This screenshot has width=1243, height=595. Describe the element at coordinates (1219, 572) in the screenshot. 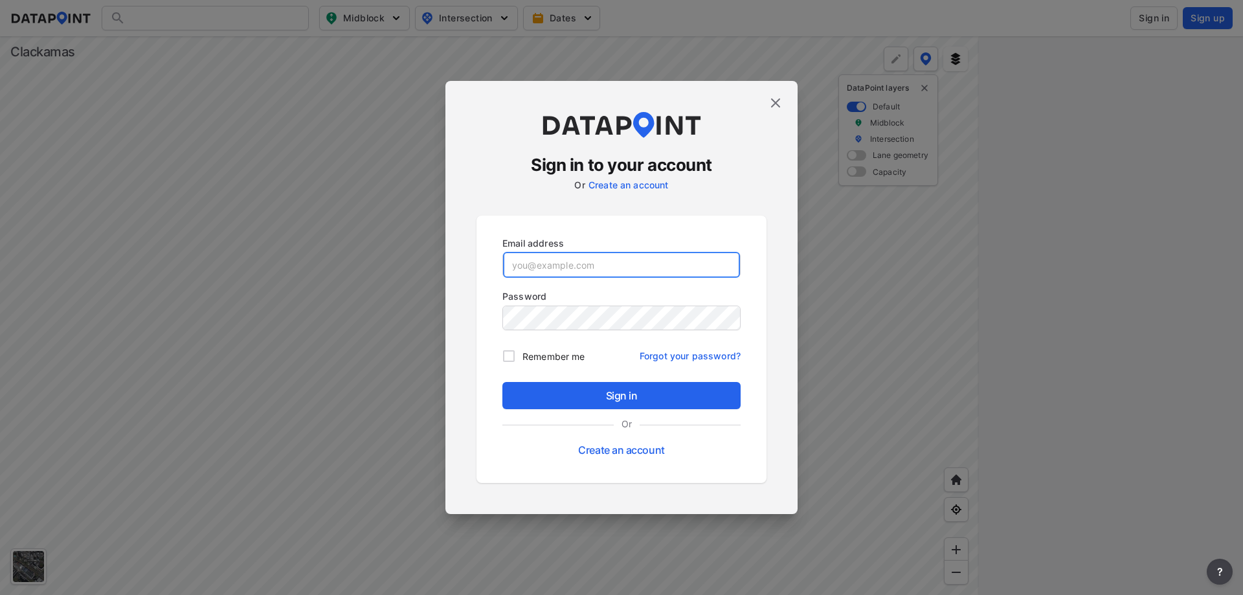

I see `button: more` at that location.